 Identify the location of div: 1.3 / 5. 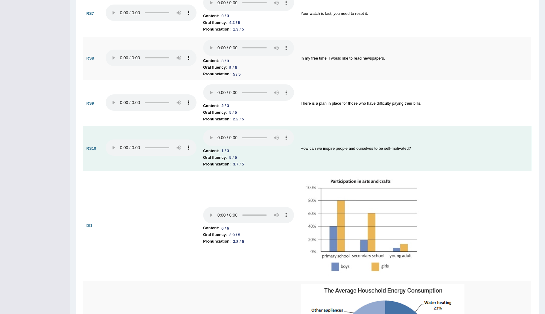
(238, 29).